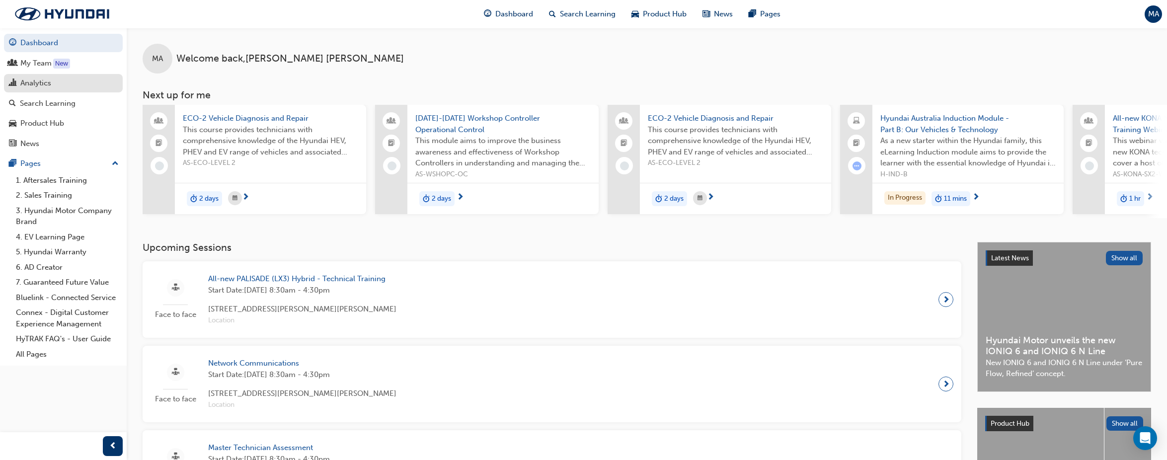  What do you see at coordinates (63, 103) in the screenshot?
I see `a: Search Learning` at bounding box center [63, 103].